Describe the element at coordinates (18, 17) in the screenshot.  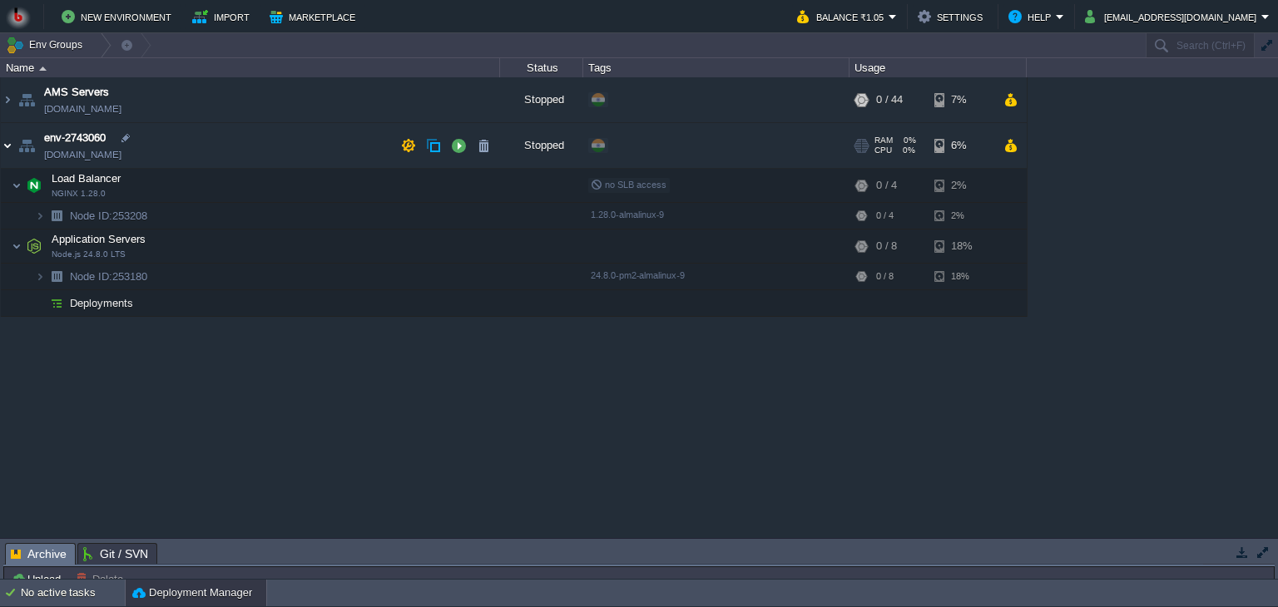
I see `img: Bitss Techniques` at that location.